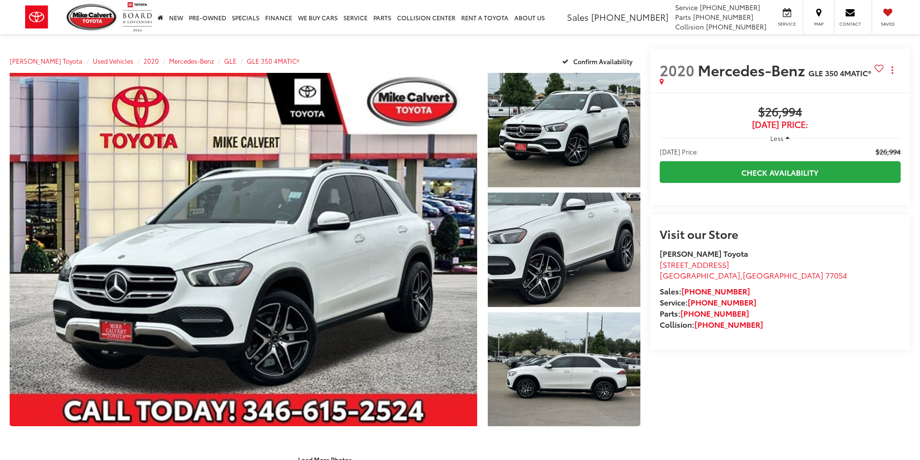 The width and height of the screenshot is (920, 460). I want to click on span: Less, so click(777, 138).